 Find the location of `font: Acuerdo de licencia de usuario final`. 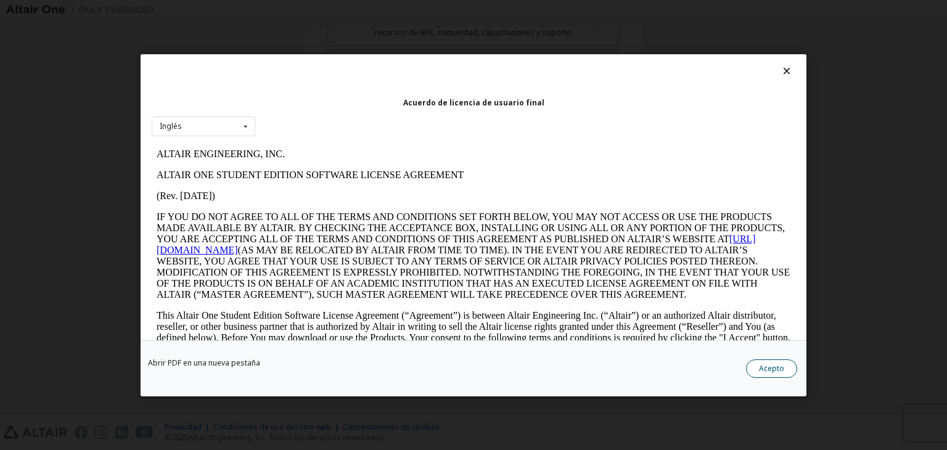

font: Acuerdo de licencia de usuario final is located at coordinates (474, 102).